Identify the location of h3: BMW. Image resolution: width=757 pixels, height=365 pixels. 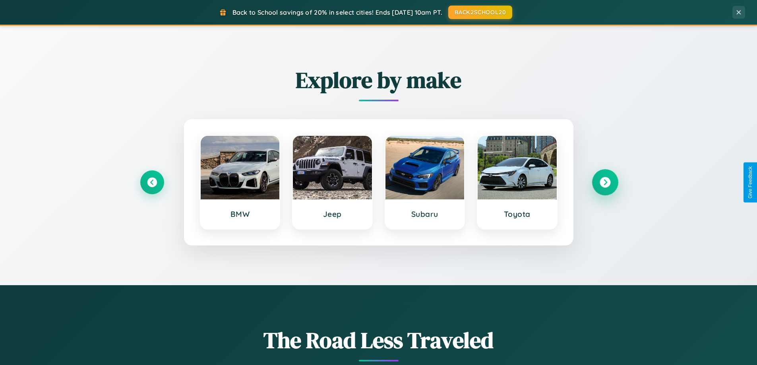
(240, 214).